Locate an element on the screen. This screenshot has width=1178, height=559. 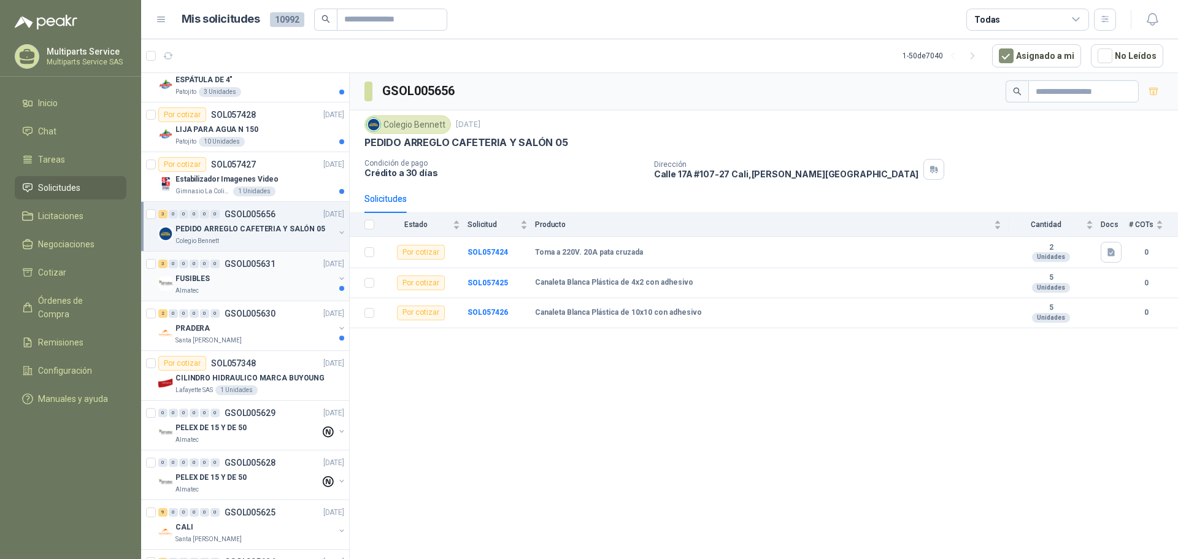
a: Órdenes de Compra is located at coordinates (71, 307).